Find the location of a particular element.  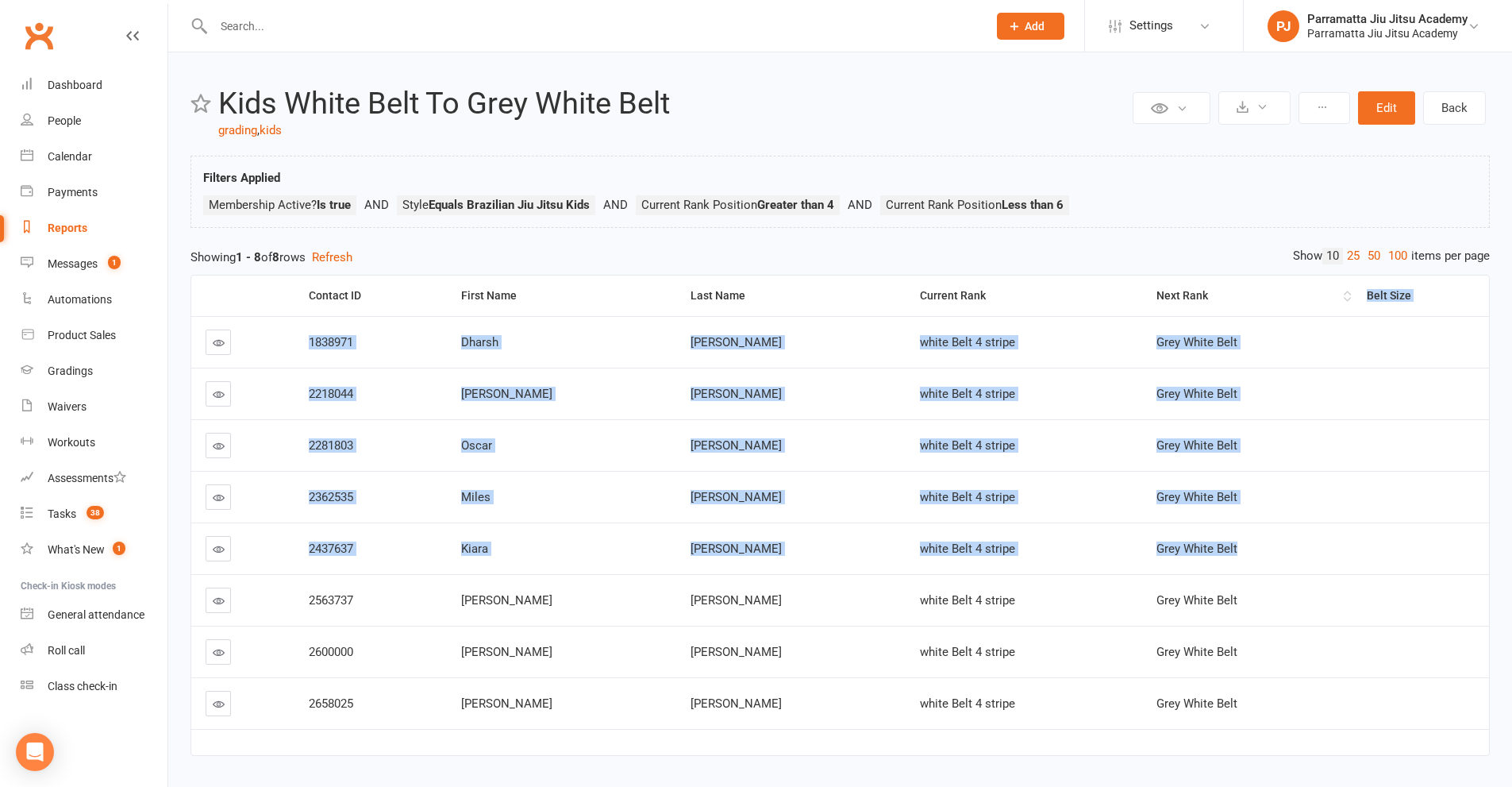

div: Current Rank is located at coordinates (1025, 295).